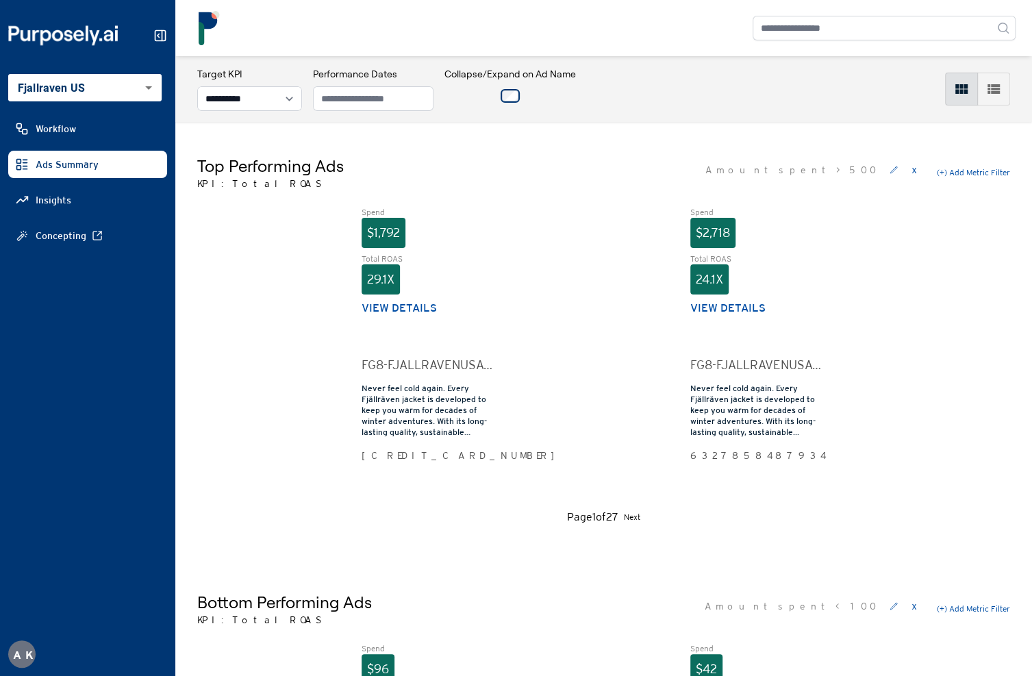 This screenshot has height=676, width=1032. What do you see at coordinates (592, 517) in the screenshot?
I see `div: Page 1 of 27` at bounding box center [592, 517].